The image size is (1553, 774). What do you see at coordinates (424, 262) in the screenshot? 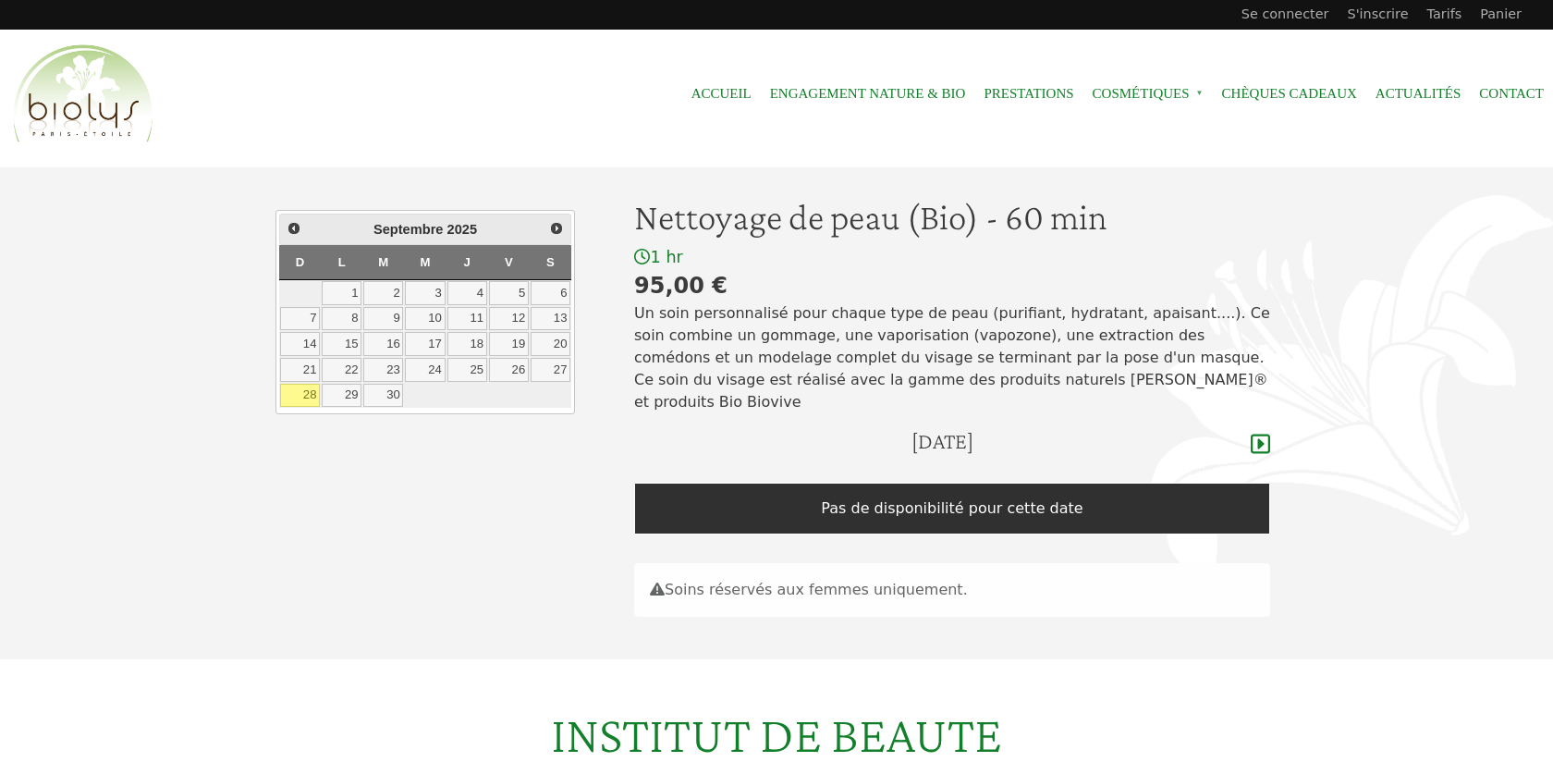
I see `span: Mercredi` at bounding box center [424, 262].